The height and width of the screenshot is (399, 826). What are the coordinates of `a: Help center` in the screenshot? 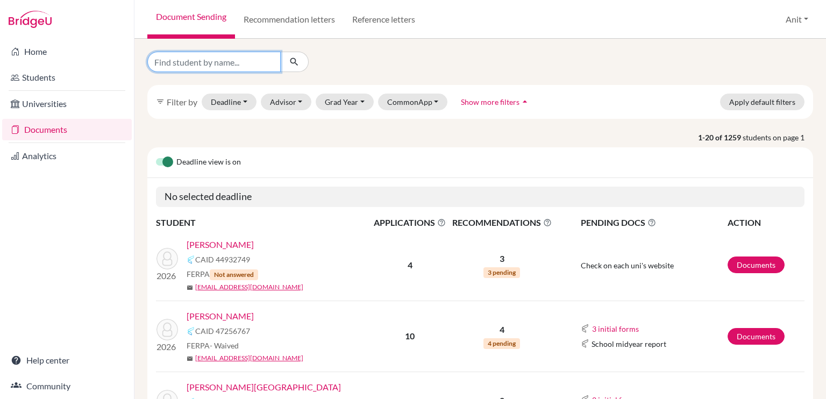 It's located at (67, 360).